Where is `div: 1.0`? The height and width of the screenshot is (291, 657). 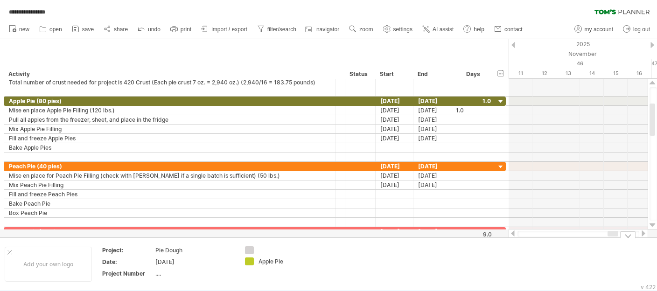
div: 1.0 is located at coordinates (473, 110).